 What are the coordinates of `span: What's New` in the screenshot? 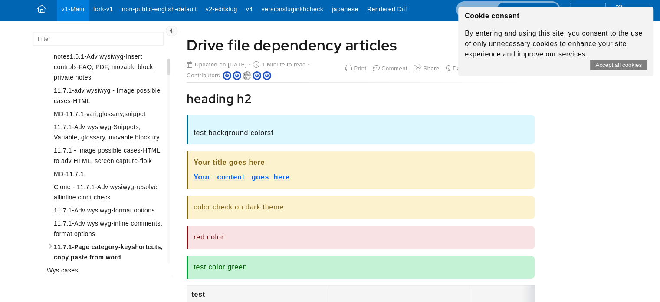 It's located at (619, 9).